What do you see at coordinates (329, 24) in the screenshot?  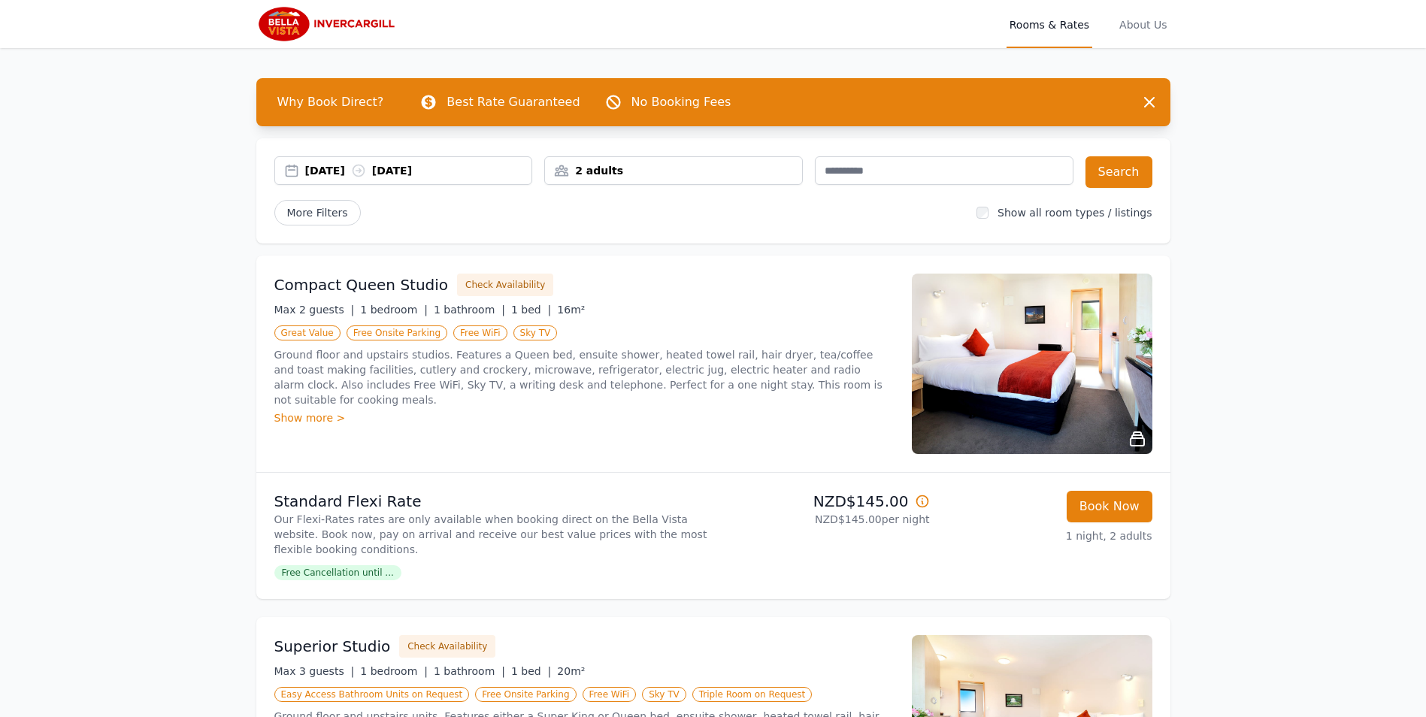 I see `img: Bella Vista Invercargill` at bounding box center [329, 24].